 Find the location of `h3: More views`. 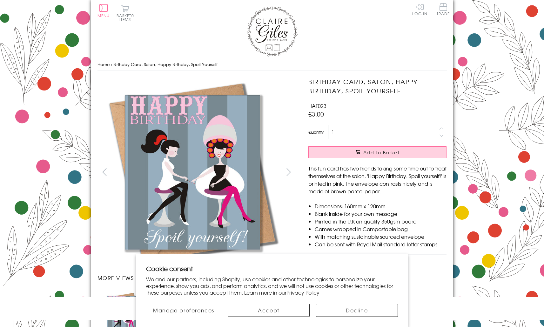

h3: More views is located at coordinates (196, 278).